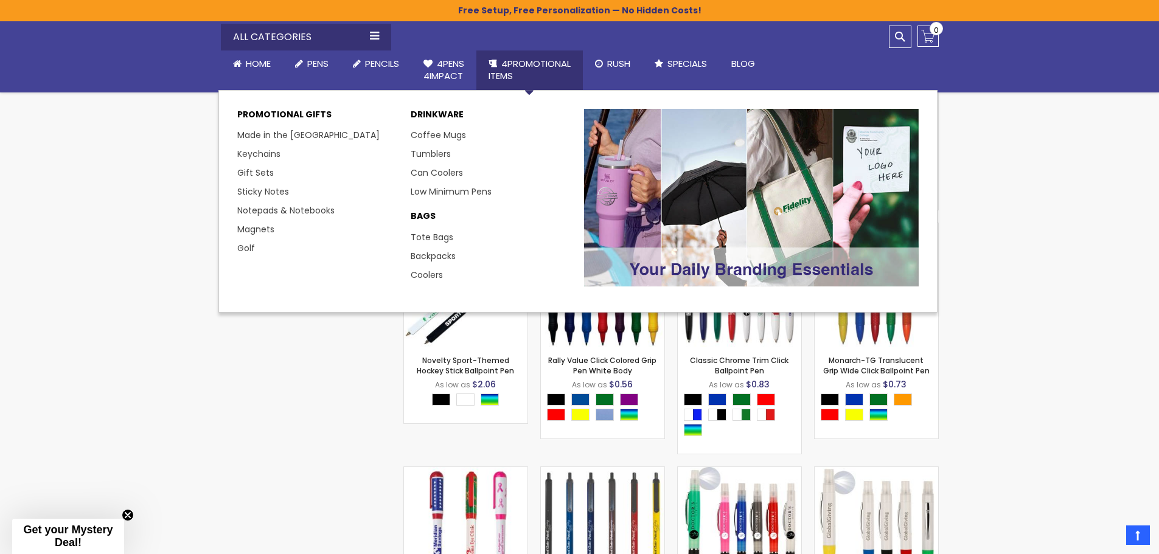  What do you see at coordinates (894, 384) in the screenshot?
I see `span: $0.73` at bounding box center [894, 384].